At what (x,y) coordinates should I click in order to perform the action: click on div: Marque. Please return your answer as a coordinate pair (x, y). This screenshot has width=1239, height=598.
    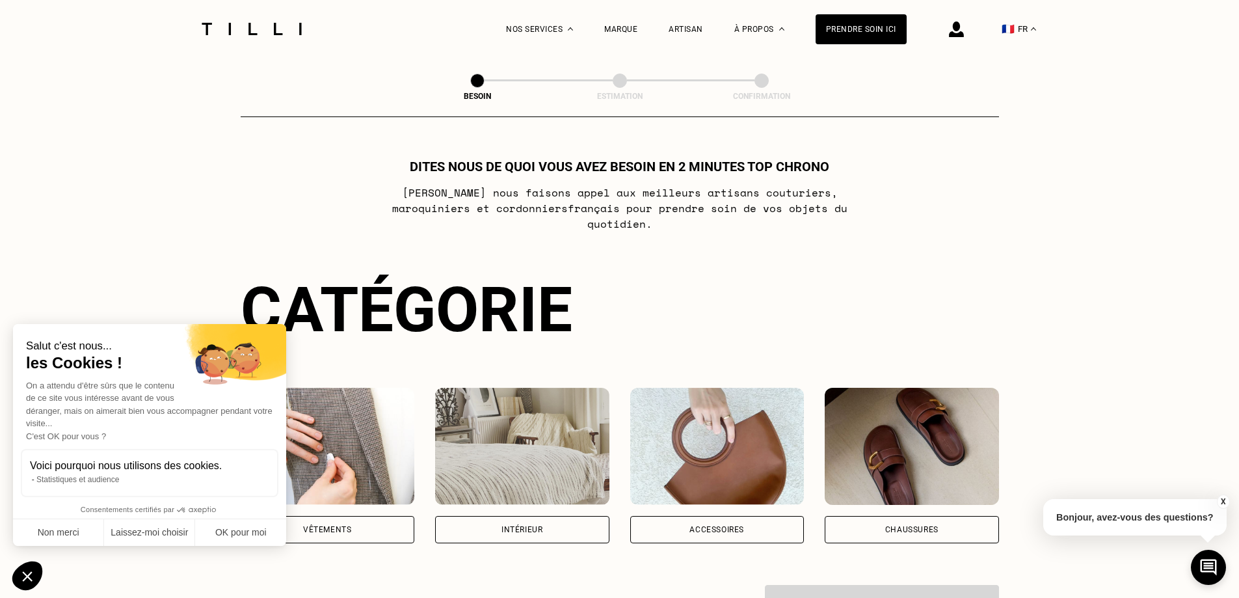
    Looking at the image, I should click on (621, 29).